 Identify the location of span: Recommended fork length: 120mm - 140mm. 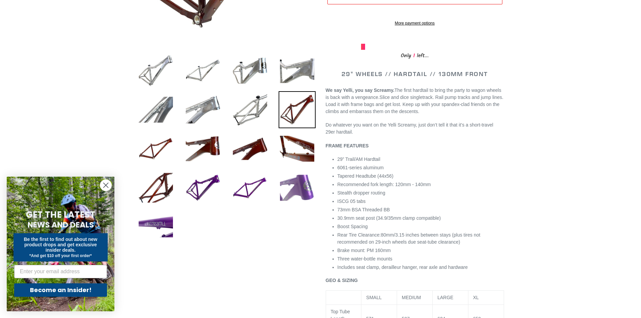
(384, 184).